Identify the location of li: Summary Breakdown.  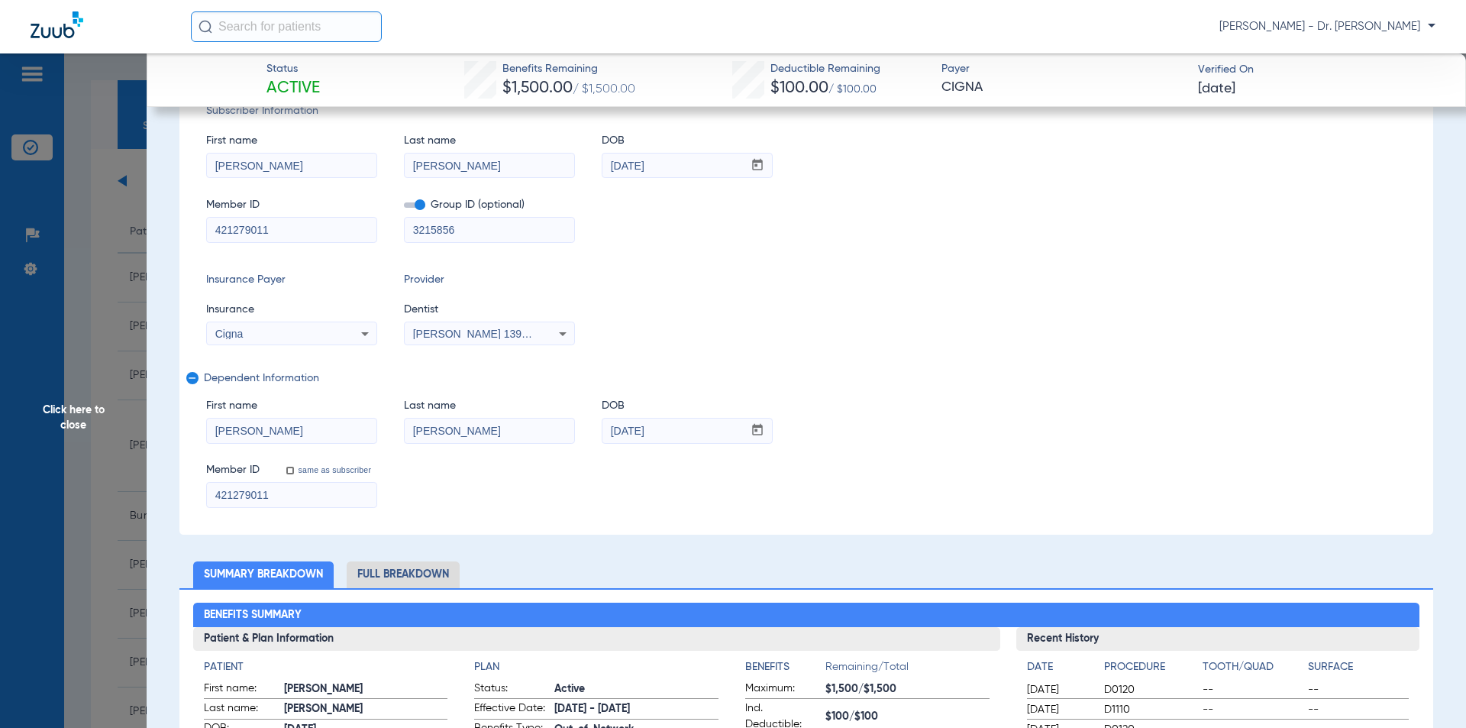
(263, 574).